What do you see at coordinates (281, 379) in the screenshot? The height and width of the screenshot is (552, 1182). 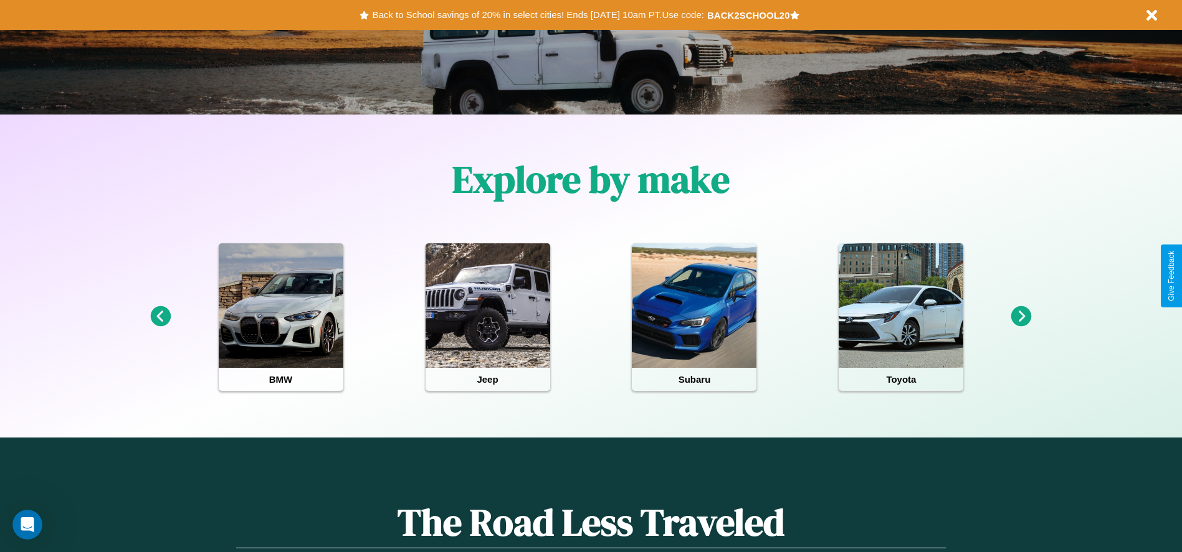 I see `h4: BMW` at bounding box center [281, 379].